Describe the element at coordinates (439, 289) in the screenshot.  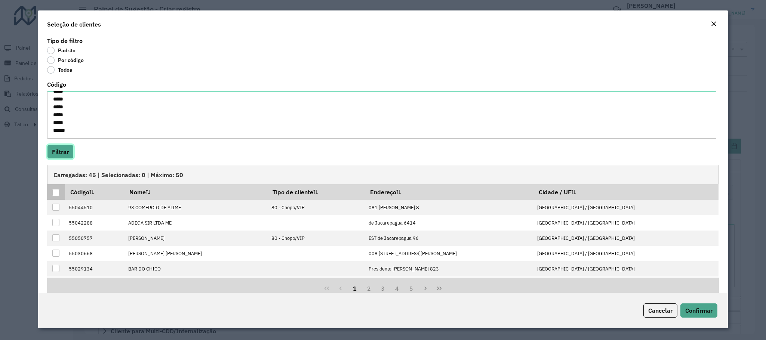
I see `button: Last Page` at that location.